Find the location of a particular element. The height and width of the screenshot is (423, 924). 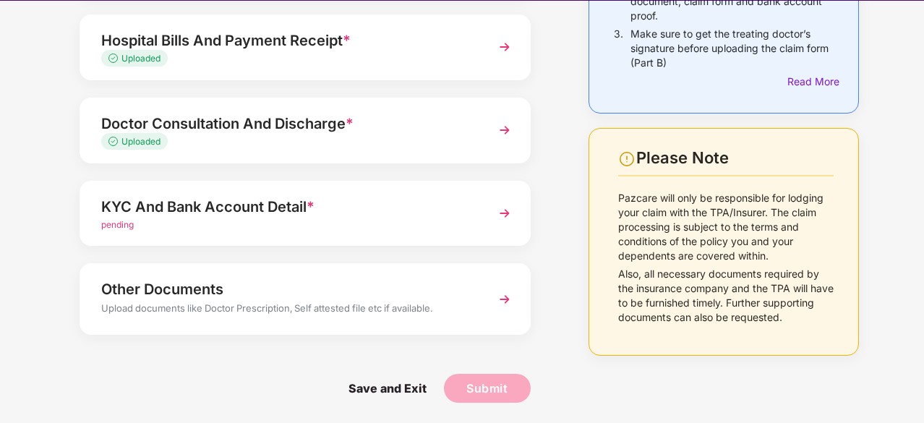

div: Read More is located at coordinates (811, 82).